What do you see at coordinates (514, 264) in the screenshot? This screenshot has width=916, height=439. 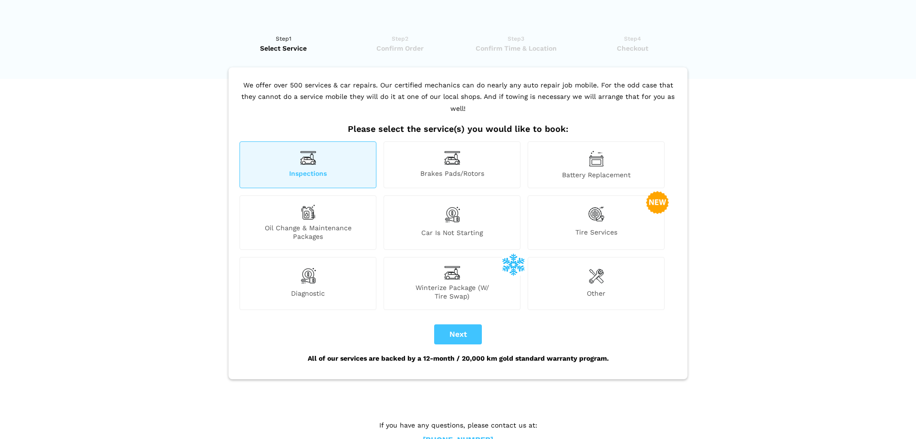 I see `img: winterize-icon_1.png` at bounding box center [514, 264].